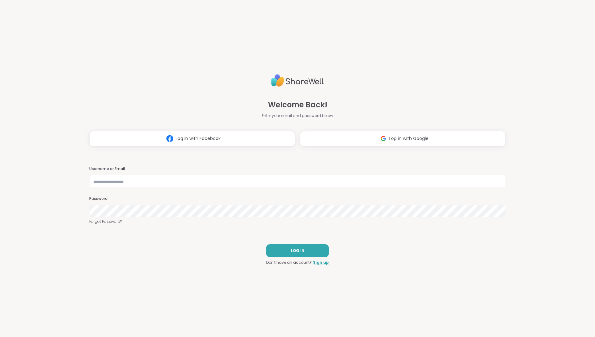  I want to click on h3: Password, so click(297, 198).